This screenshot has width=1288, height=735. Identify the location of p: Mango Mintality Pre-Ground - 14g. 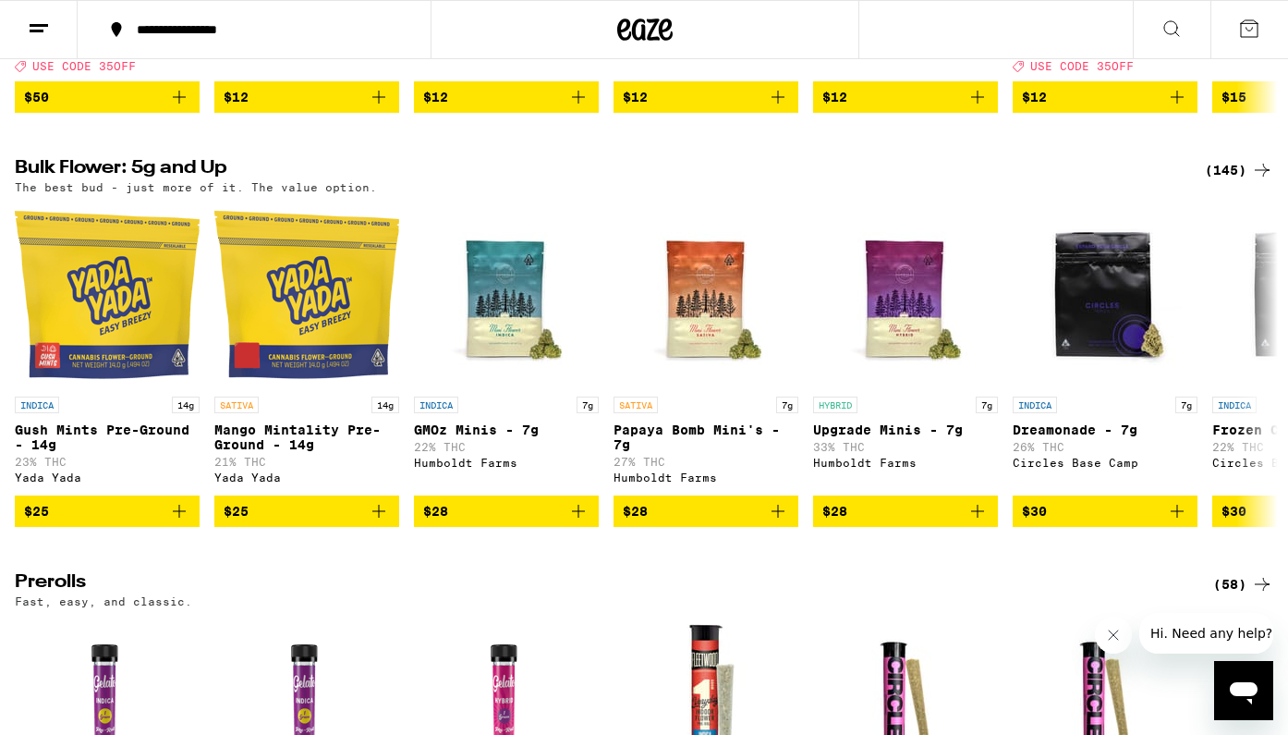
(307, 437).